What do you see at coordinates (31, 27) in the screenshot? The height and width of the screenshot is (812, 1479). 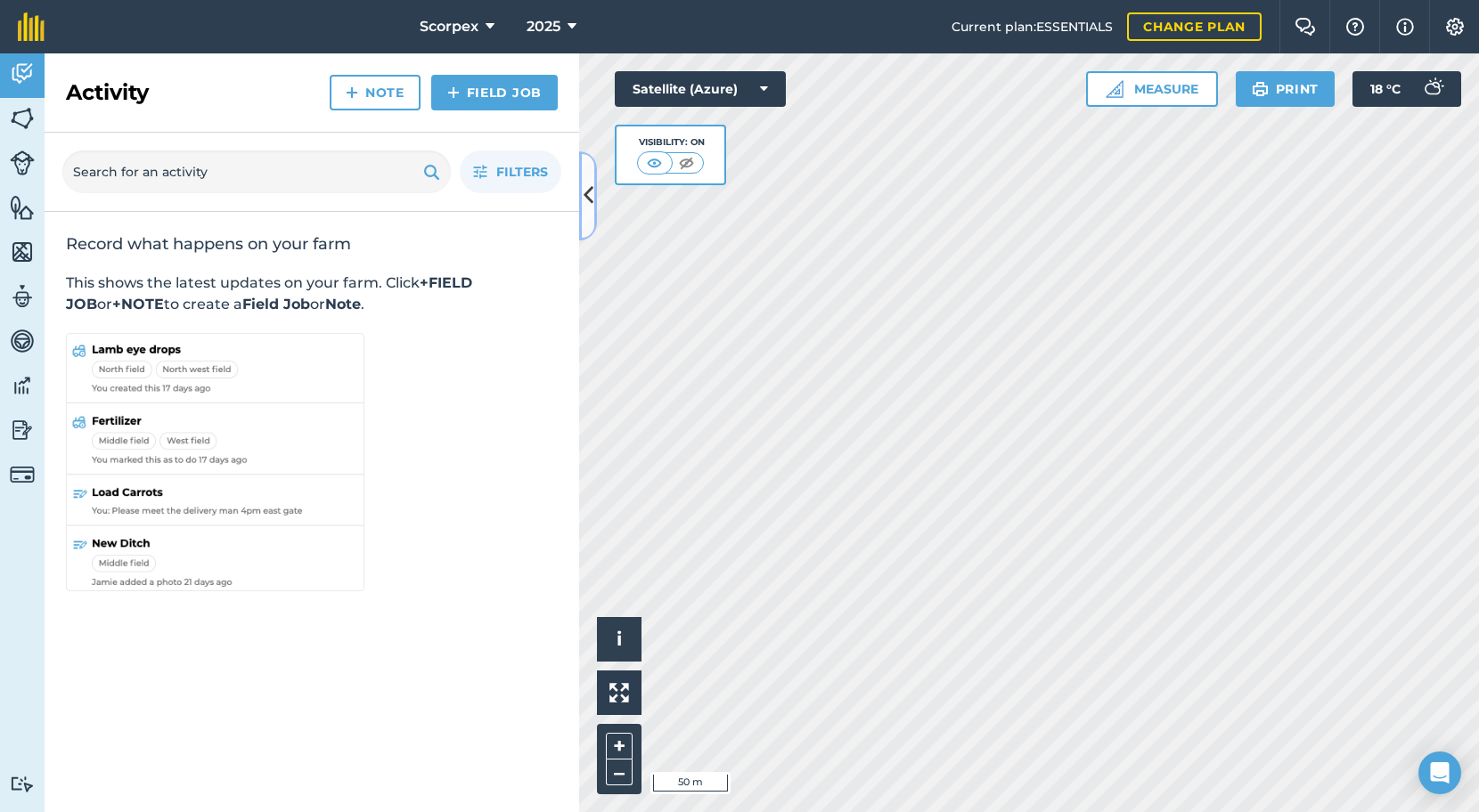 I see `img: fieldmargin Logo` at bounding box center [31, 27].